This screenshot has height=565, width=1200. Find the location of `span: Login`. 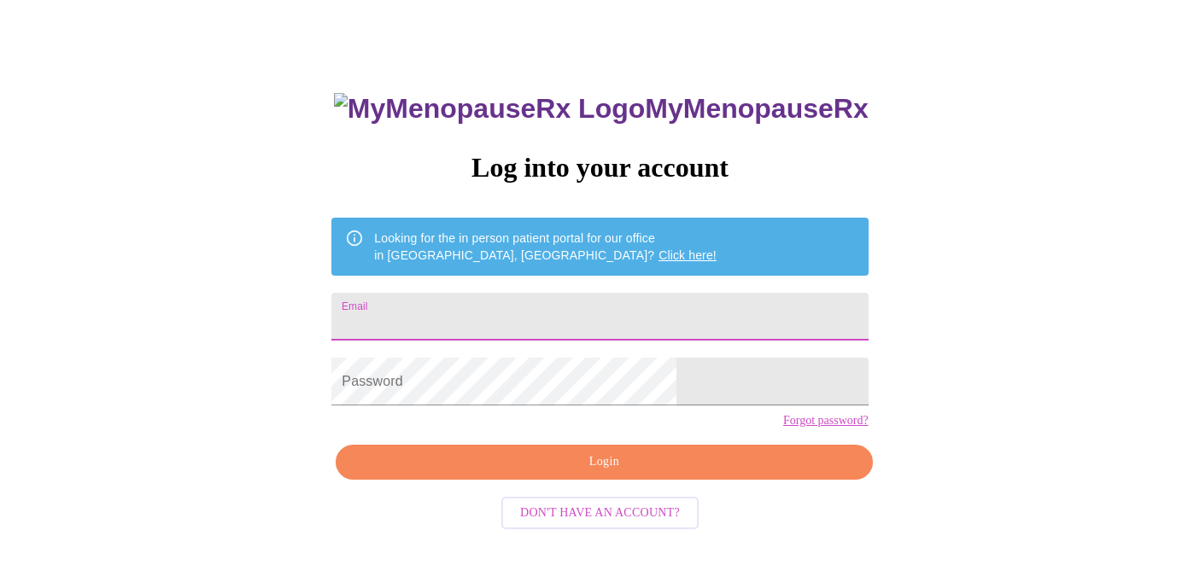

span: Login is located at coordinates (604, 462).